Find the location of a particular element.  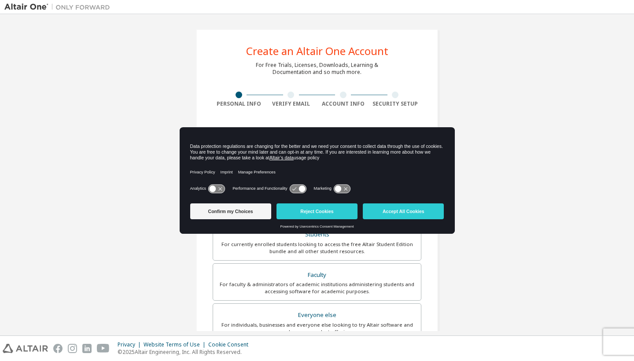

div: Account Info is located at coordinates (343, 104).